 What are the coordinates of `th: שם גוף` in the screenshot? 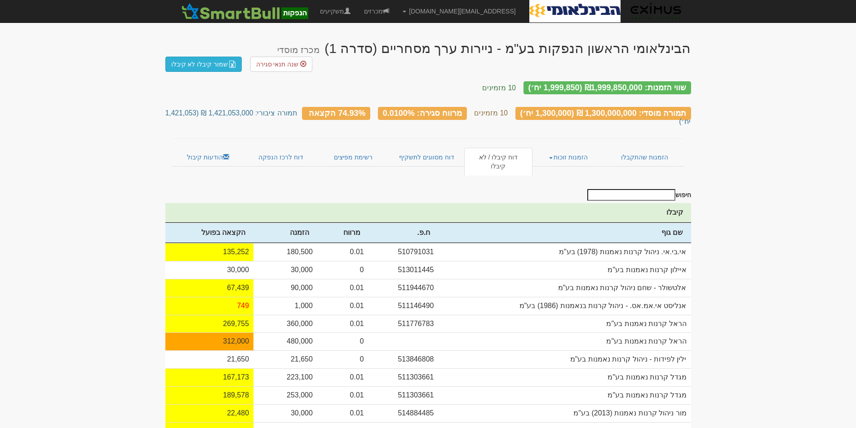 It's located at (564, 233).